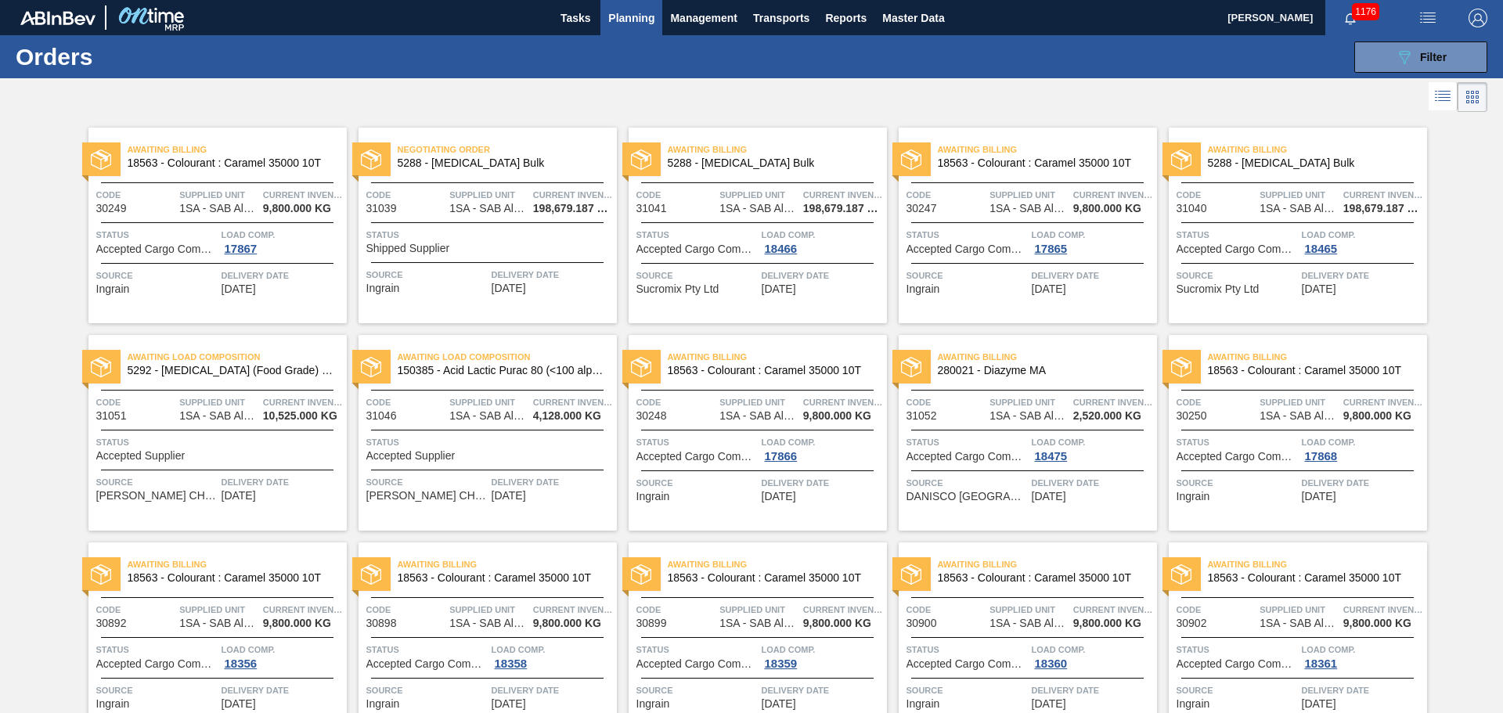 This screenshot has height=713, width=1503. What do you see at coordinates (781, 456) in the screenshot?
I see `div: 17866` at bounding box center [781, 456].